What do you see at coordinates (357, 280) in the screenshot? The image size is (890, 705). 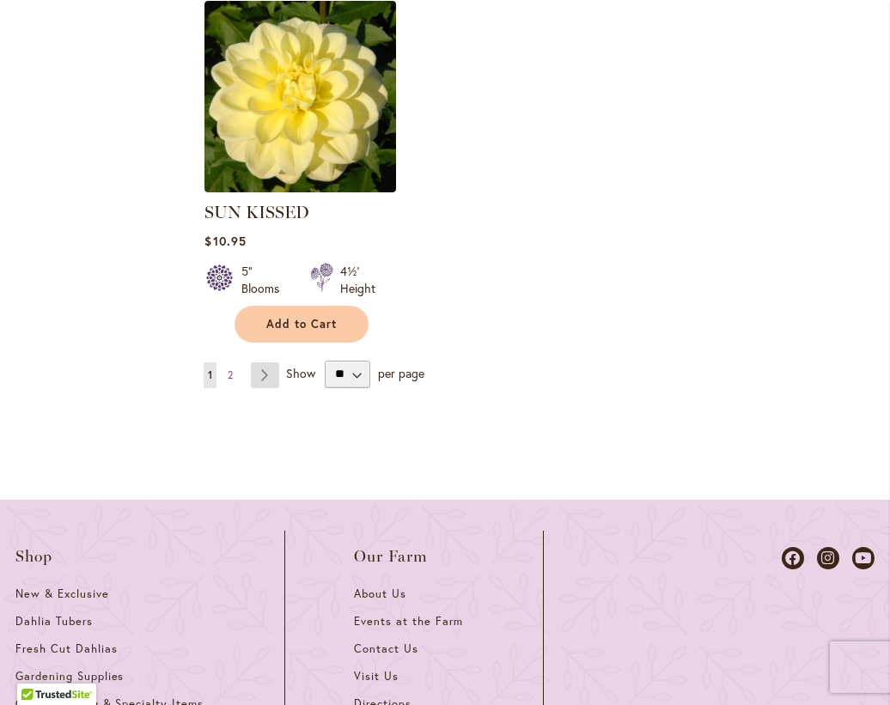 I see `div: 4½' Height` at bounding box center [357, 280].